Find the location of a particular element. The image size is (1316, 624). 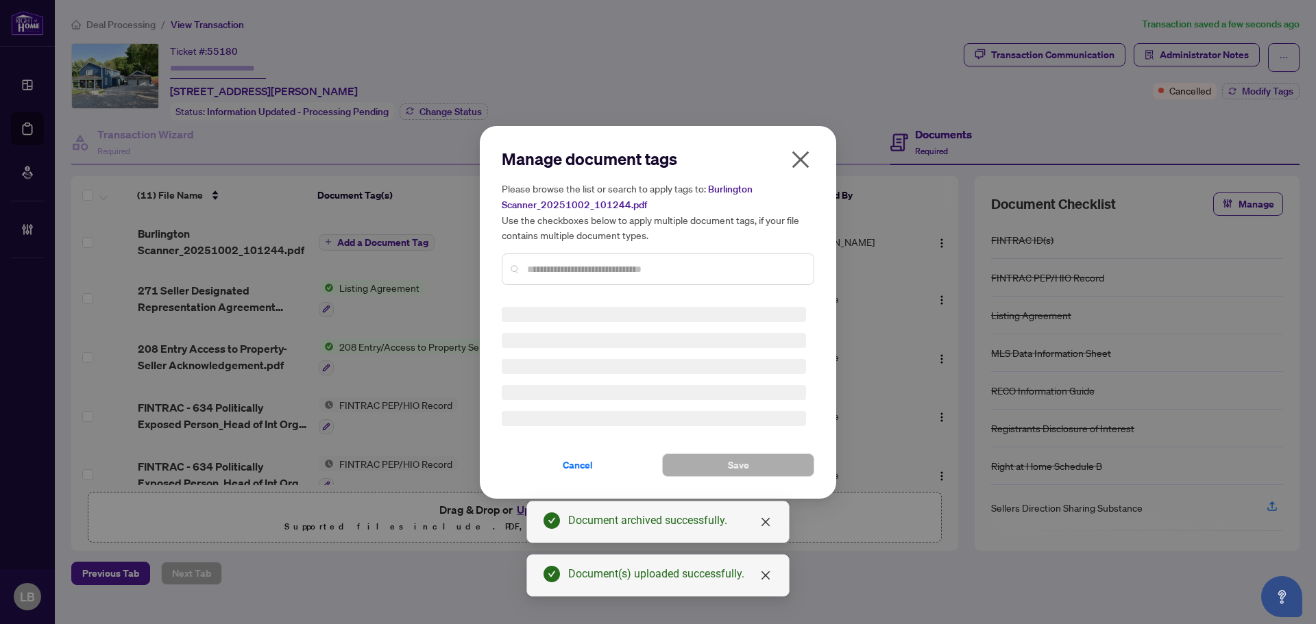

h2: Manage document tags is located at coordinates (658, 159).